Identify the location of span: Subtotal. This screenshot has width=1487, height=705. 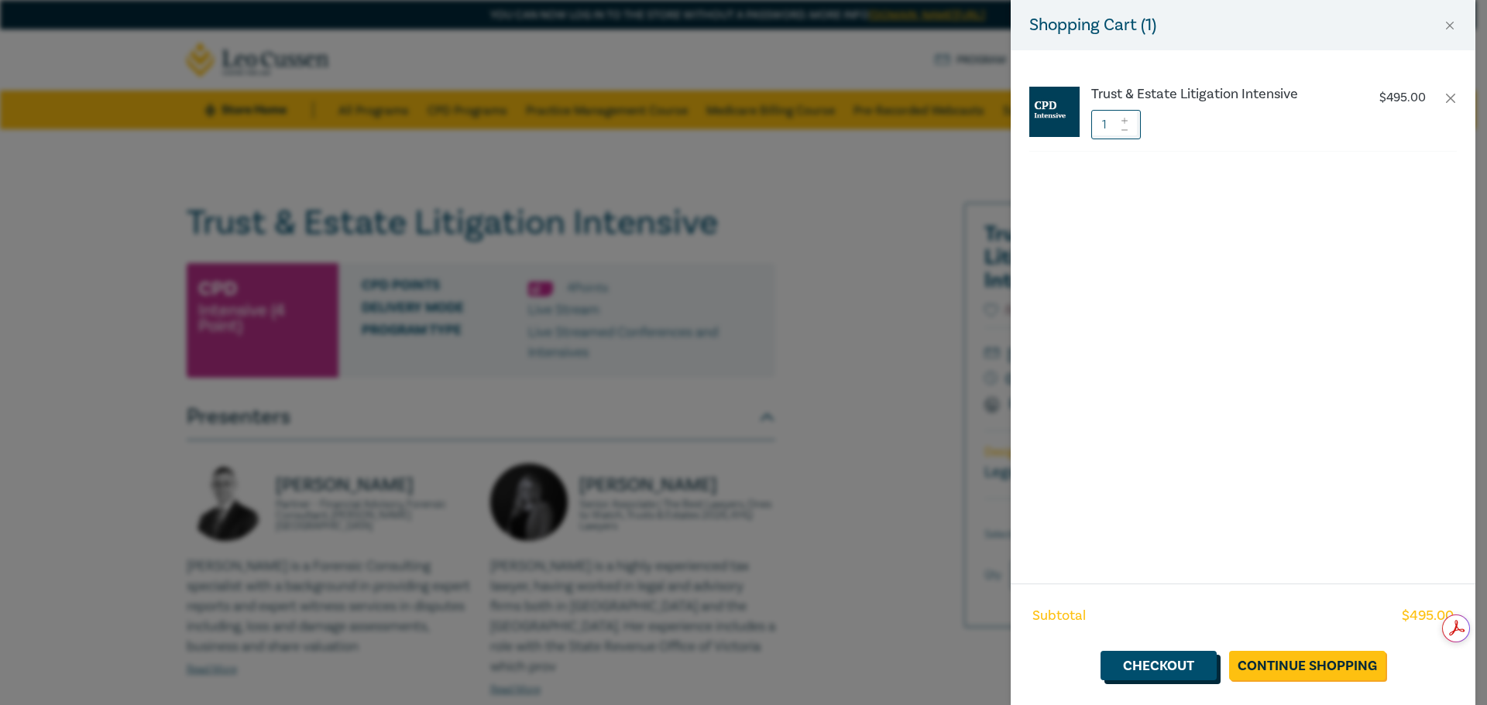
(1058, 616).